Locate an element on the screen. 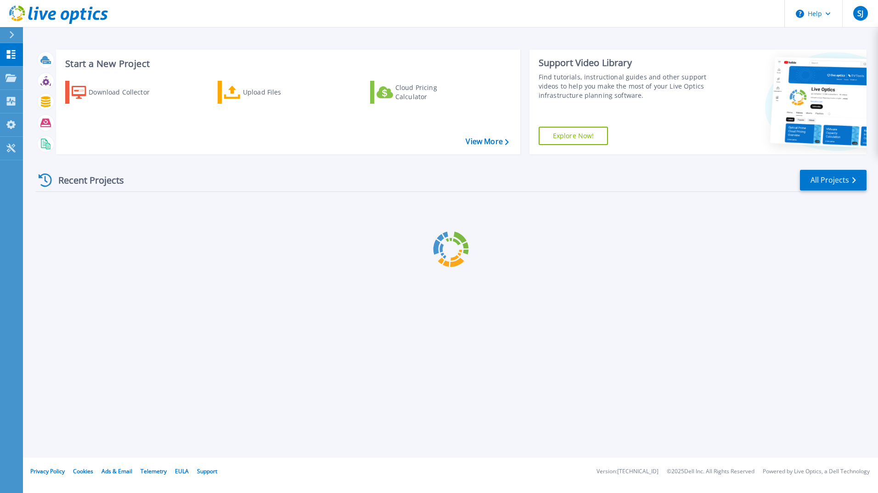 The height and width of the screenshot is (493, 878). a: Download Collector is located at coordinates (116, 92).